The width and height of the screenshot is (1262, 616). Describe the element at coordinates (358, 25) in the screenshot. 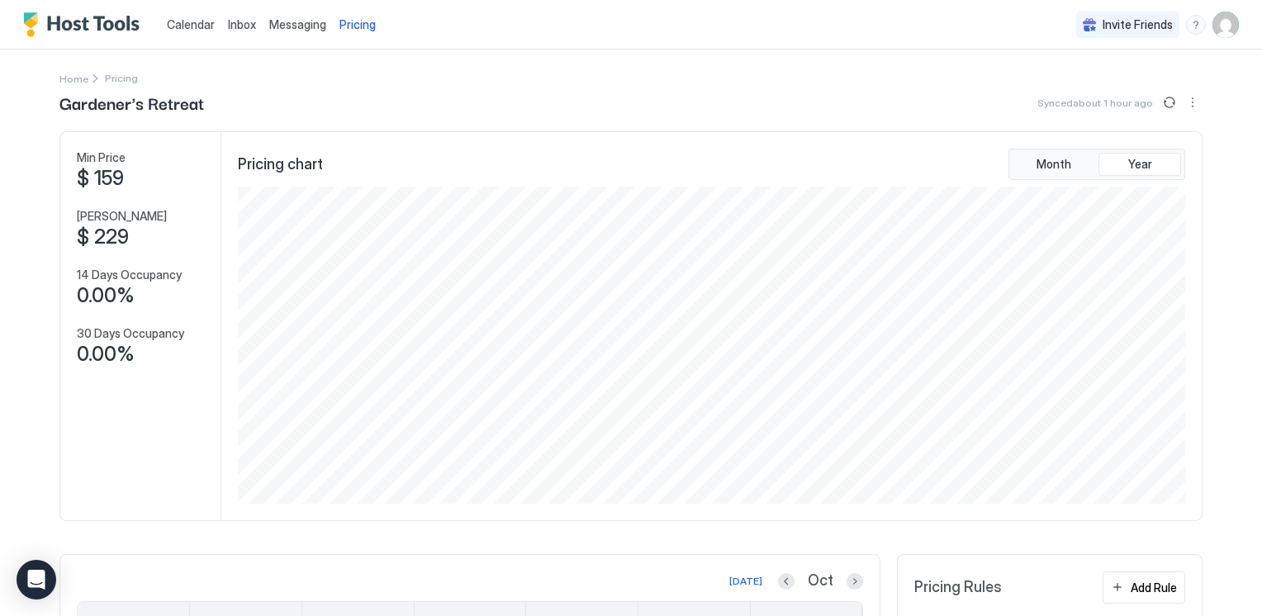

I see `span: Pricing` at that location.